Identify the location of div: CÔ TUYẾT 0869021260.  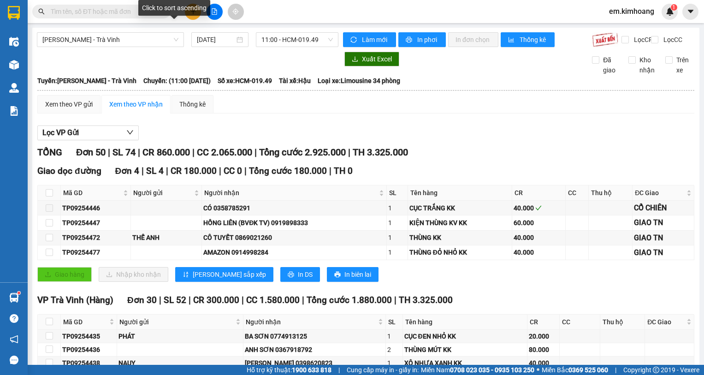
(294, 237).